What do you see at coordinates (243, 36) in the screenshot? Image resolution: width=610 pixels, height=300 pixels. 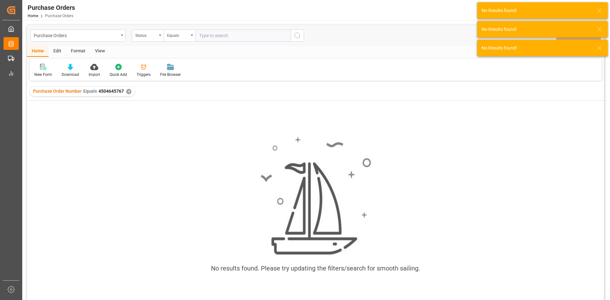 I see `input: Type to search` at bounding box center [243, 36].